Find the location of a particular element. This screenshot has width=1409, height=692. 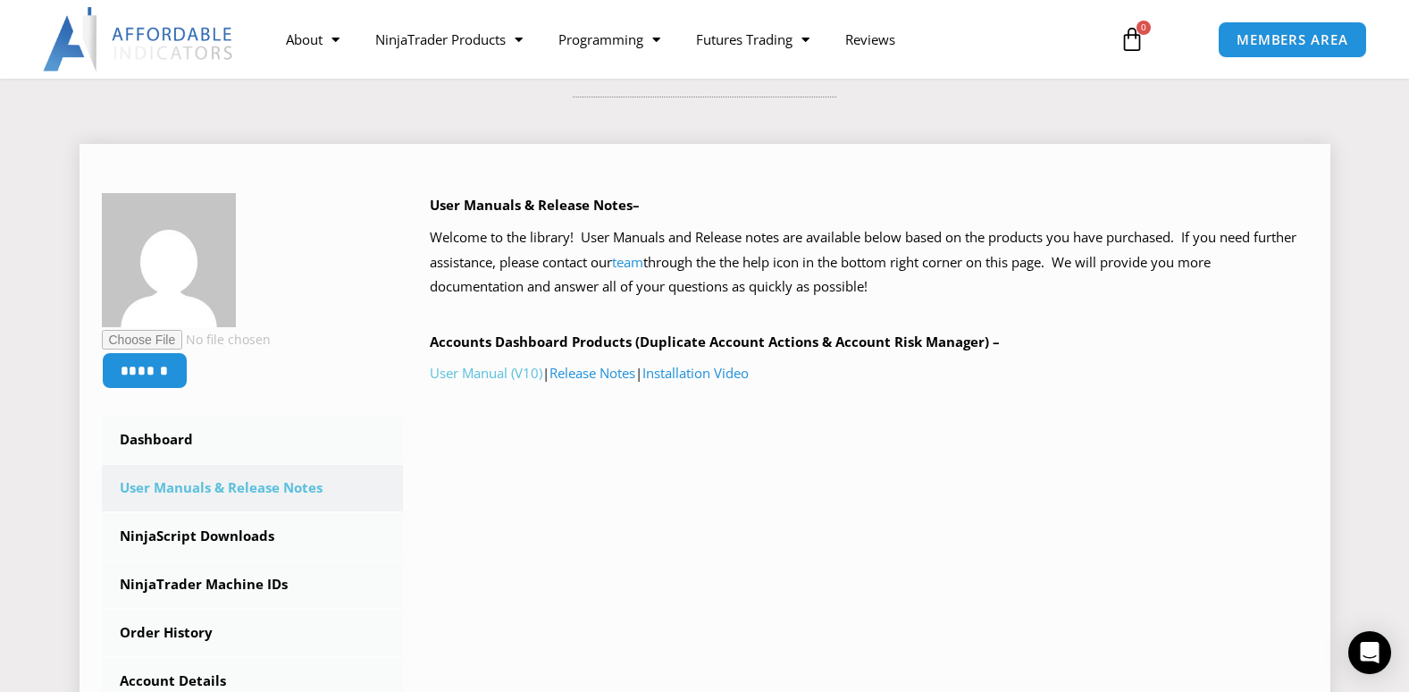

p: Welcome to the library! User Manuals and Release notes are available below based on the products ... is located at coordinates (868, 263).